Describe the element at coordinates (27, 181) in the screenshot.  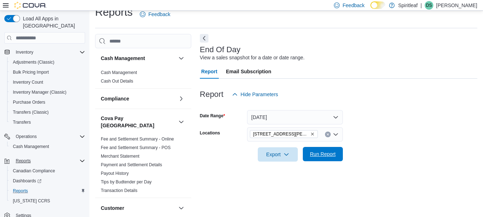
I see `a: Dashboards` at that location.